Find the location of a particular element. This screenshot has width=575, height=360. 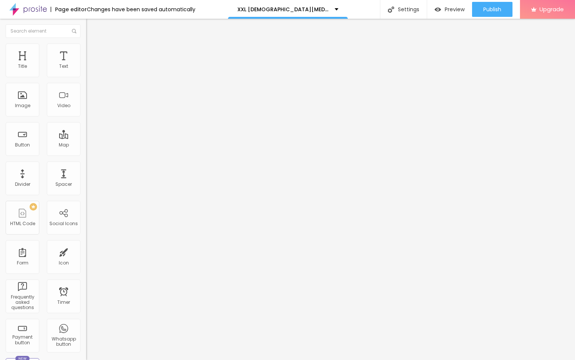

div: Payment button is located at coordinates (22, 340).